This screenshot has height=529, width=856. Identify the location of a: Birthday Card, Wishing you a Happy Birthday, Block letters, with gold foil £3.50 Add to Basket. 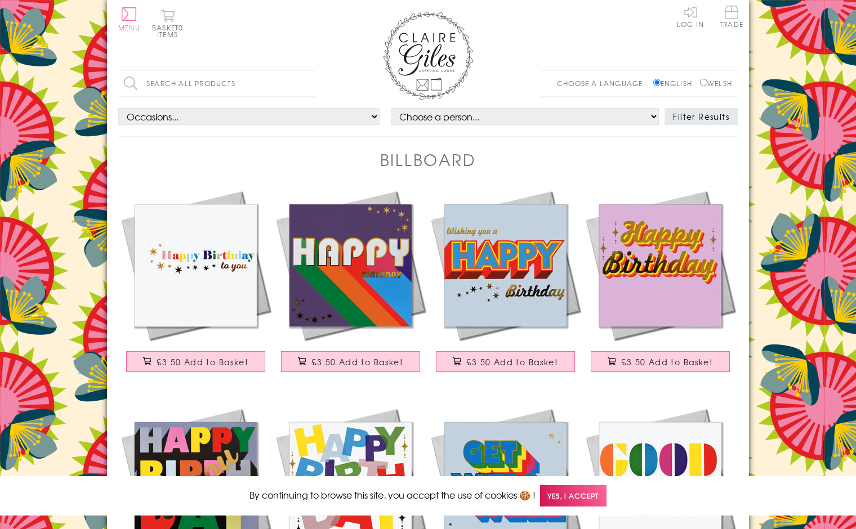
(505, 286).